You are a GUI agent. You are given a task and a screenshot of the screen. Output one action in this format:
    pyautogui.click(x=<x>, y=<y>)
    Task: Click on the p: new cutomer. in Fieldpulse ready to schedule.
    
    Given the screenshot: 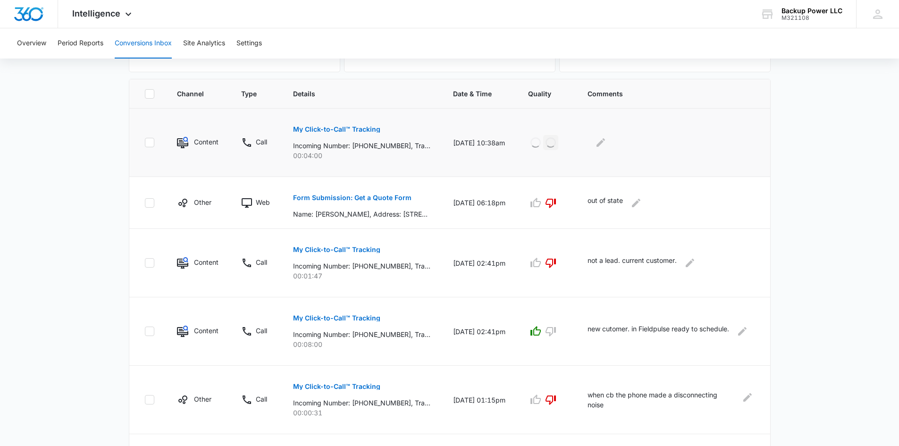 What is the action you would take?
    pyautogui.click(x=659, y=331)
    